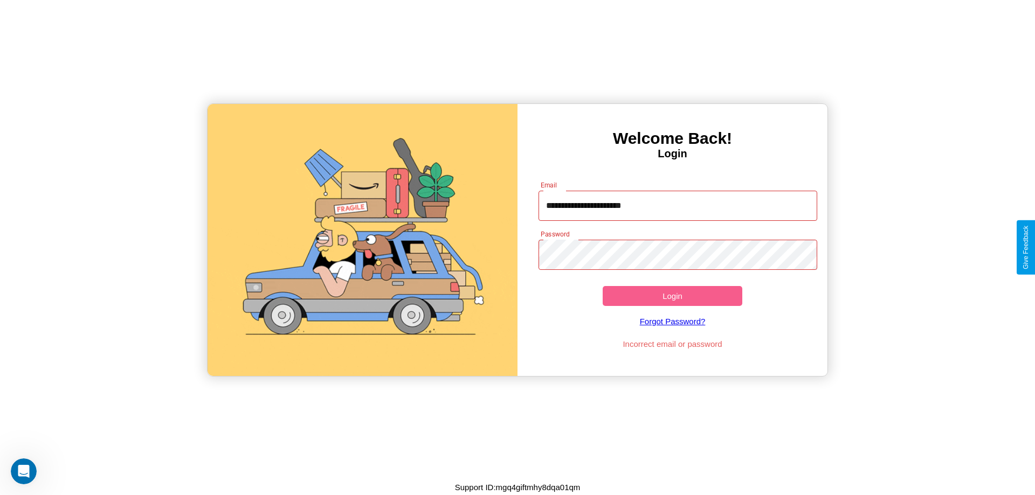  Describe the element at coordinates (1026, 247) in the screenshot. I see `div: Give Feedback` at that location.